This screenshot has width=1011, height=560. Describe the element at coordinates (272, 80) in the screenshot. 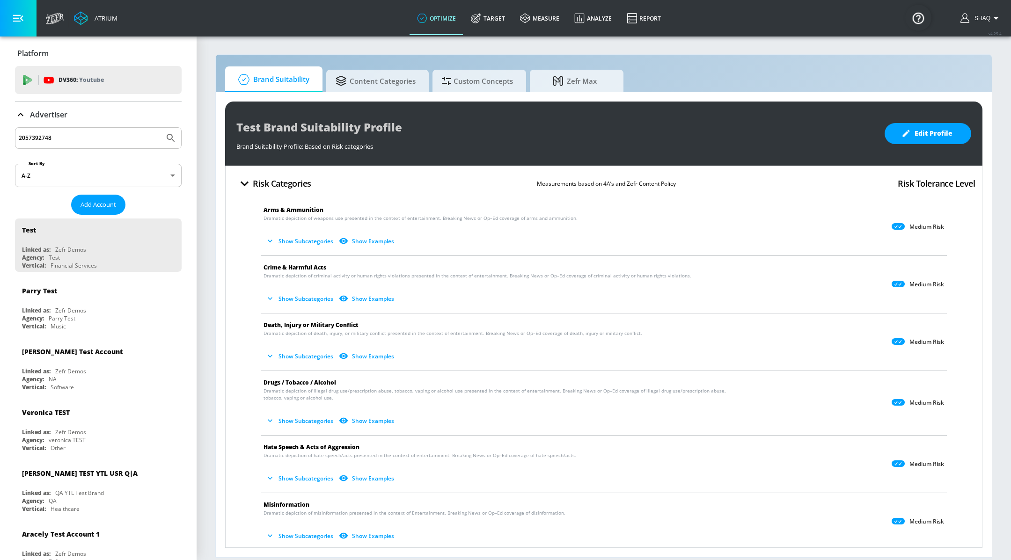

I see `span: Brand Suitability` at that location.